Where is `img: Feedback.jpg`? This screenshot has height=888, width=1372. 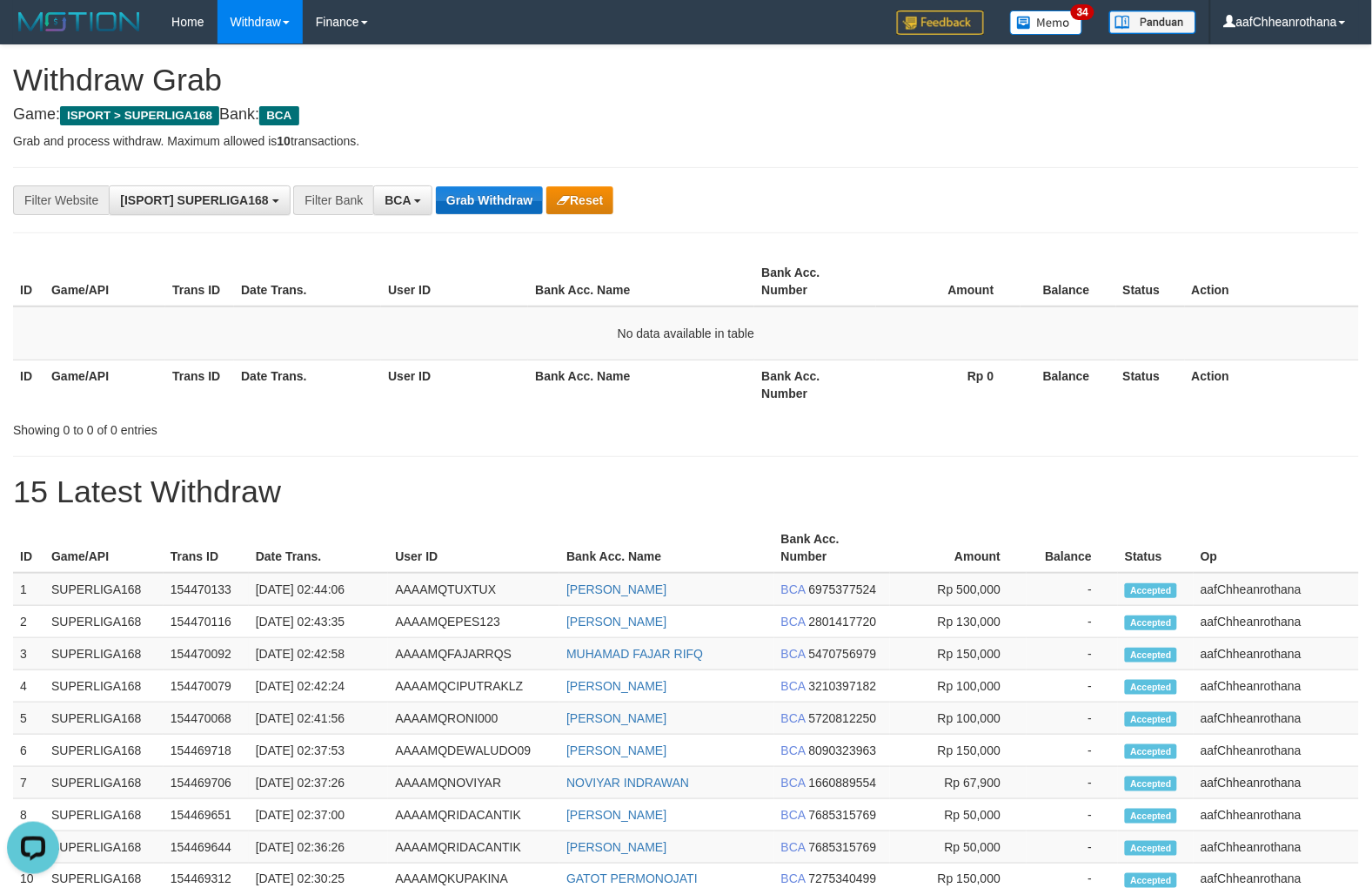
img: Feedback.jpg is located at coordinates (940, 23).